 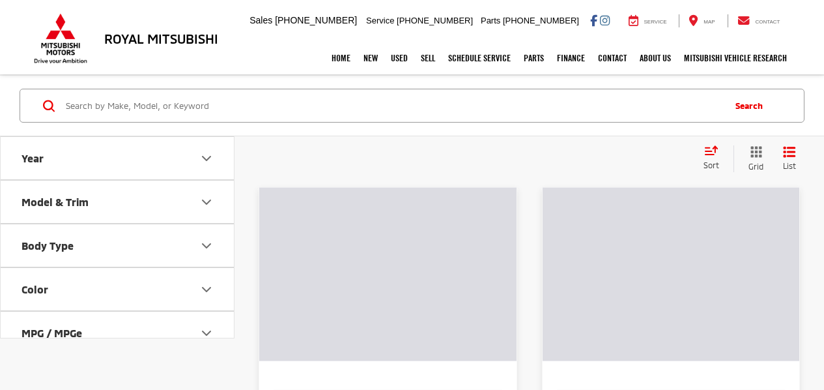 What do you see at coordinates (393, 106) in the screenshot?
I see `form: Search by Make, Model, or Keyword` at bounding box center [393, 106].